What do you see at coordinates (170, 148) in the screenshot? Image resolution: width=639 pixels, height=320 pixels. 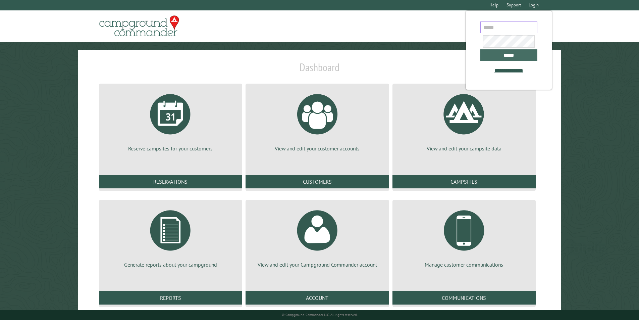 I see `p: Reserve campsites for your customers` at bounding box center [170, 148].